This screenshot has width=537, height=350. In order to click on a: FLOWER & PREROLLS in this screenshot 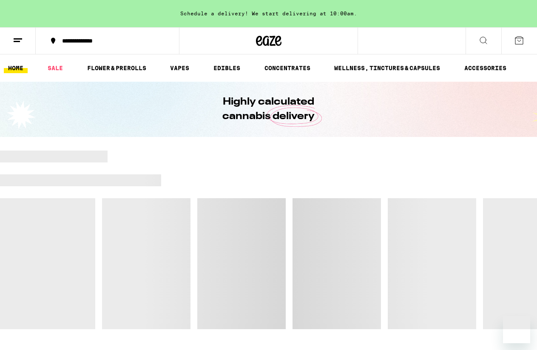, I will do `click(117, 68)`.